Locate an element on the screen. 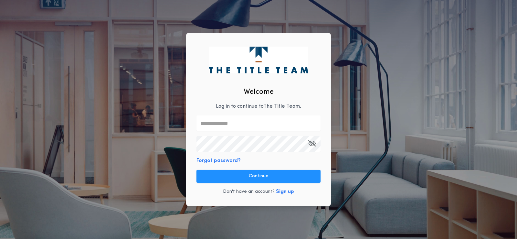 The width and height of the screenshot is (517, 239). p: Log in to continue to The Title Team . is located at coordinates (259, 106).